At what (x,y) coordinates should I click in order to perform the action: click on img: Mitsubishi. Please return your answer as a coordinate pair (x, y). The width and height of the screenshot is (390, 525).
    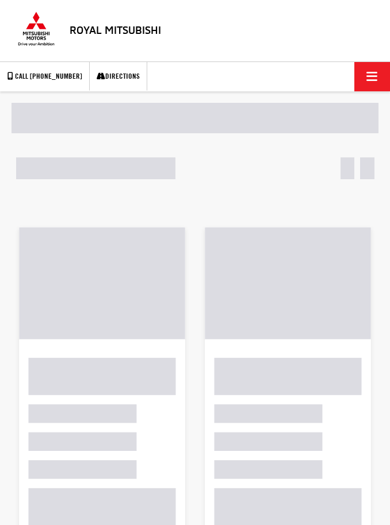
    Looking at the image, I should click on (36, 29).